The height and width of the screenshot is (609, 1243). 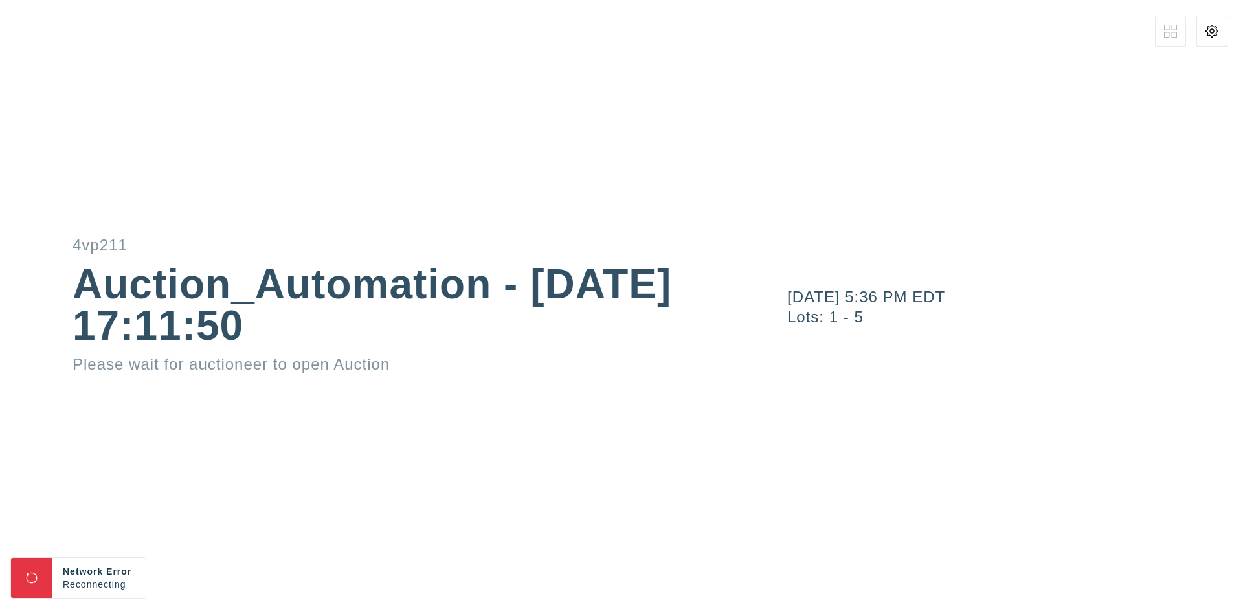 I want to click on div: Lots: 1 - 5, so click(x=1015, y=317).